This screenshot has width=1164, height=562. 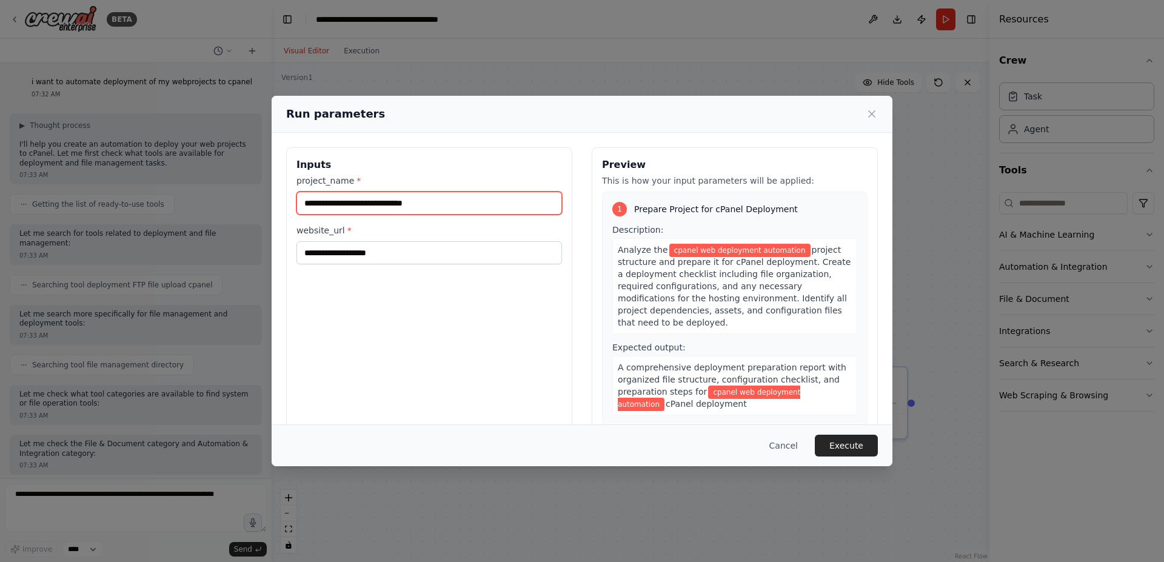 What do you see at coordinates (638, 230) in the screenshot?
I see `span: Description:` at bounding box center [638, 230].